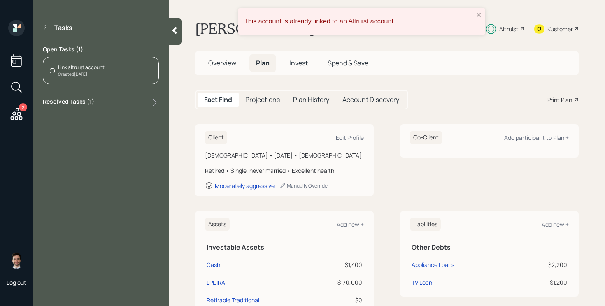 The width and height of the screenshot is (605, 306). I want to click on h5: Account Discovery, so click(371, 100).